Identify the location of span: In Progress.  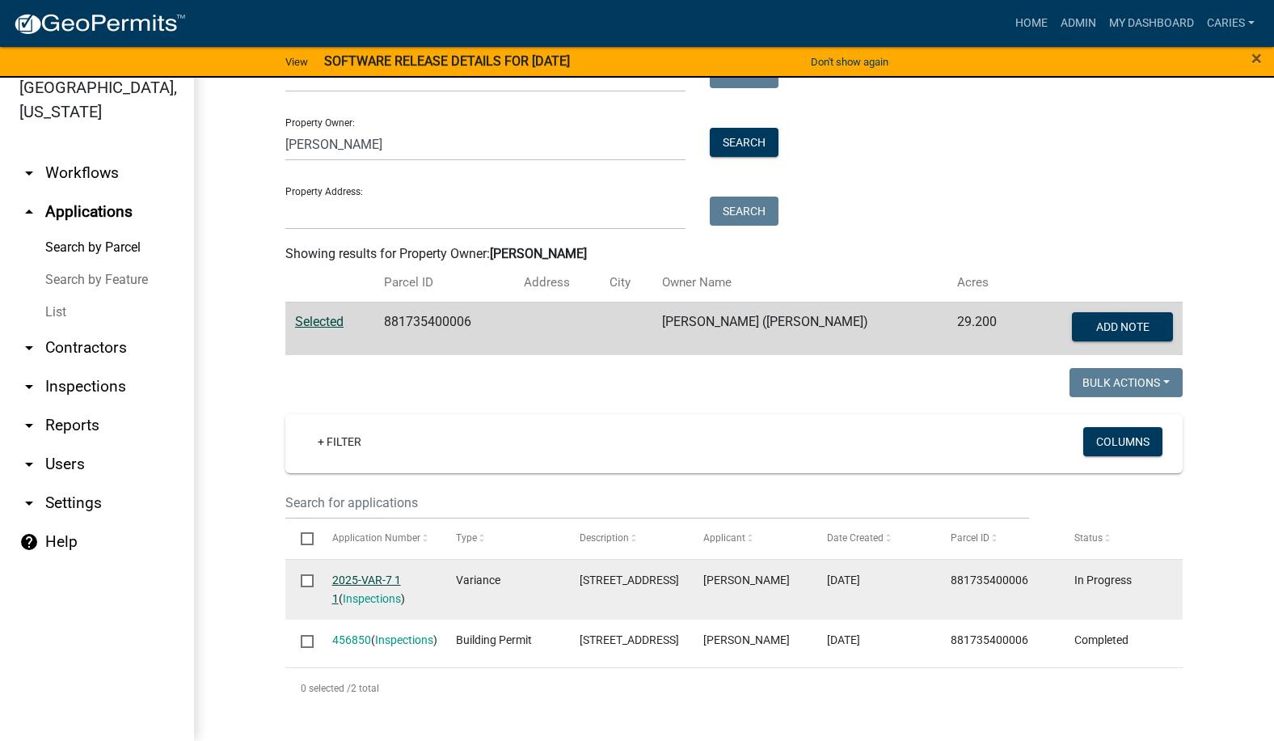
(1103, 580).